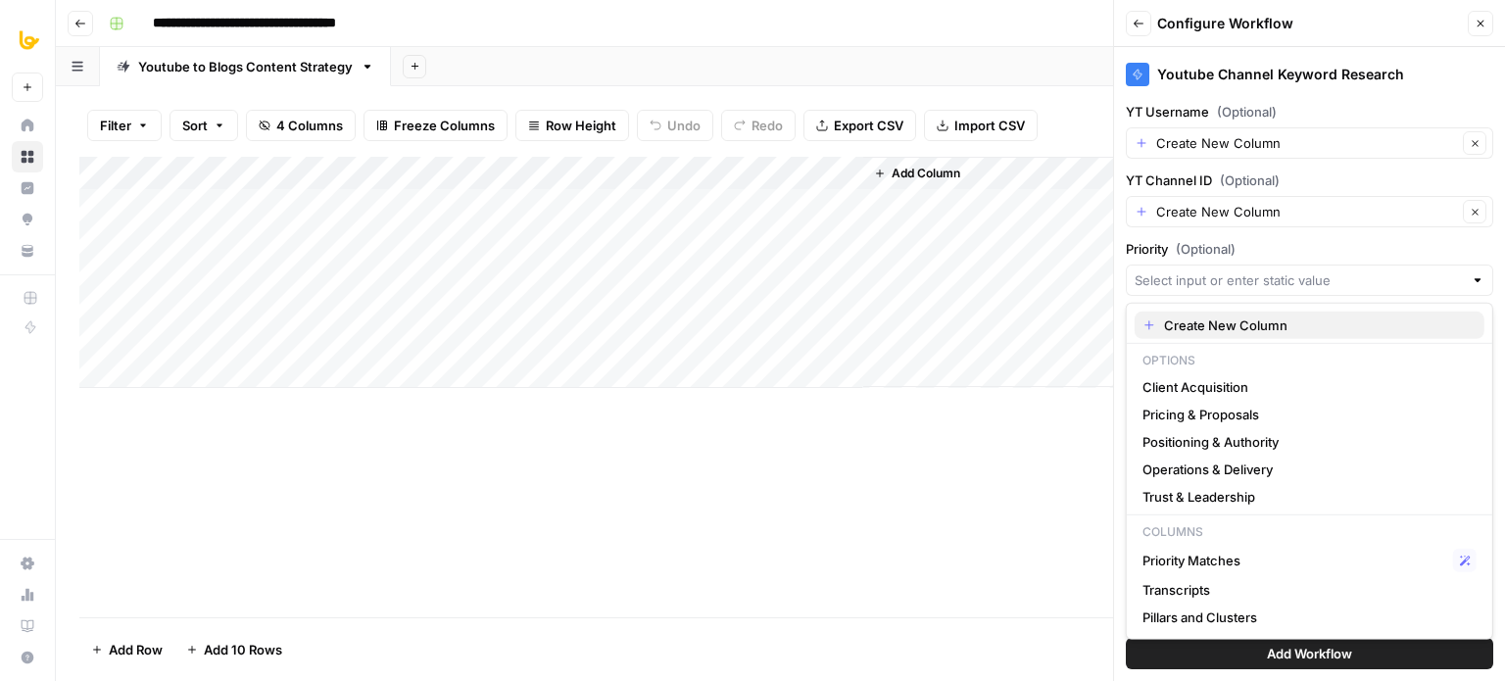 Image resolution: width=1505 pixels, height=681 pixels. What do you see at coordinates (27, 595) in the screenshot?
I see `a: Usage` at bounding box center [27, 595].